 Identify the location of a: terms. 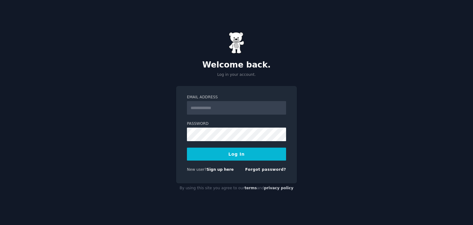
(251, 188).